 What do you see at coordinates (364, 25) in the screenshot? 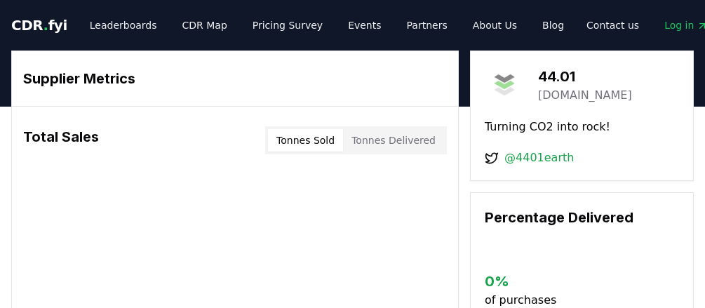
I see `a: Events` at bounding box center [364, 25].